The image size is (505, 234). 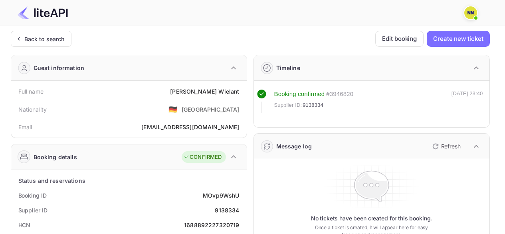 What do you see at coordinates (43, 13) in the screenshot?
I see `img: LiteAPI Logo` at bounding box center [43, 13].